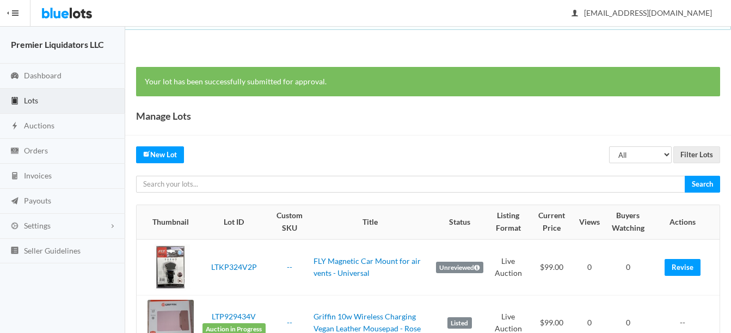 The image size is (731, 333). I want to click on p: Your lot has been successfully submitted for approval., so click(428, 82).